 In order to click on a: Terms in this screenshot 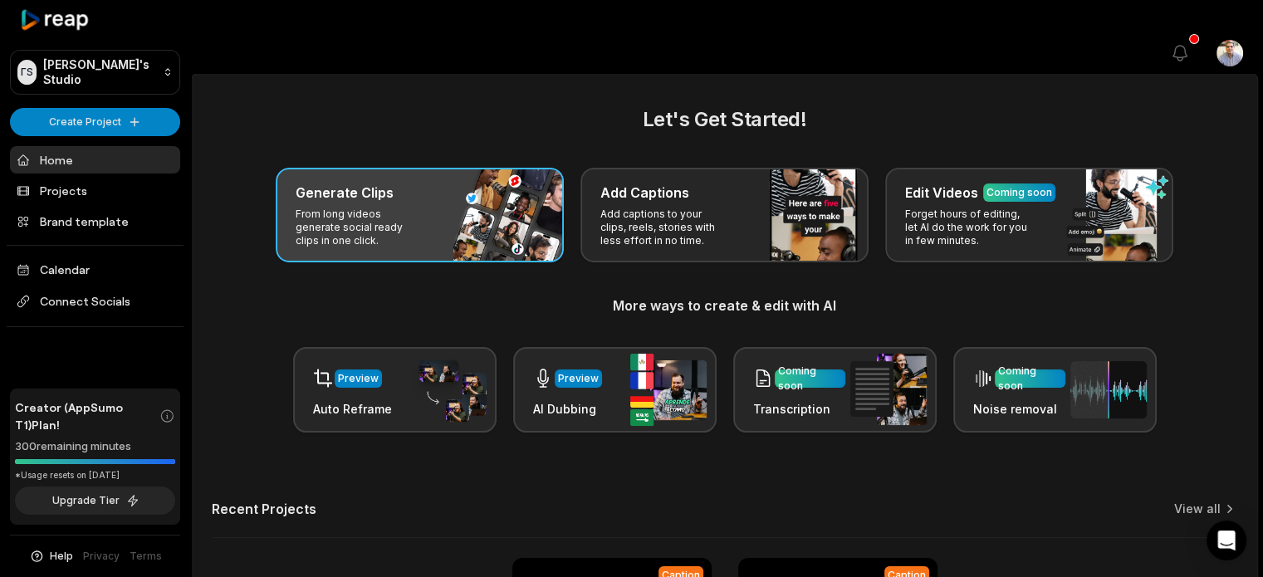, I will do `click(145, 556)`.